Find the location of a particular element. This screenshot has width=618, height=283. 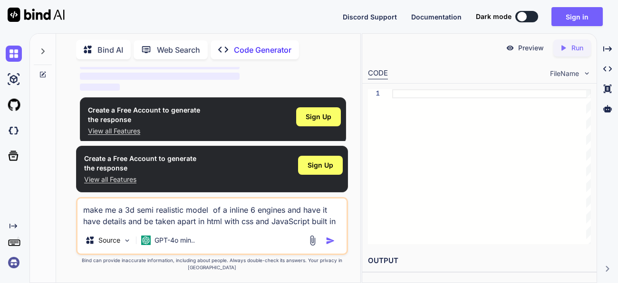

img: chevron down is located at coordinates (587, 73).